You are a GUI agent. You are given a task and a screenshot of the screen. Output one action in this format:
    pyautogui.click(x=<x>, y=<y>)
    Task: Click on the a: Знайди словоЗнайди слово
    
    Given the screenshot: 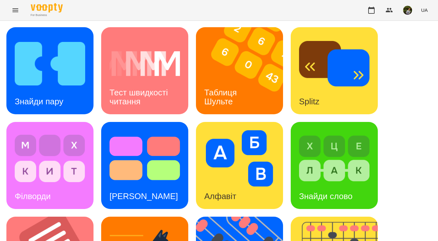 What is the action you would take?
    pyautogui.click(x=334, y=165)
    